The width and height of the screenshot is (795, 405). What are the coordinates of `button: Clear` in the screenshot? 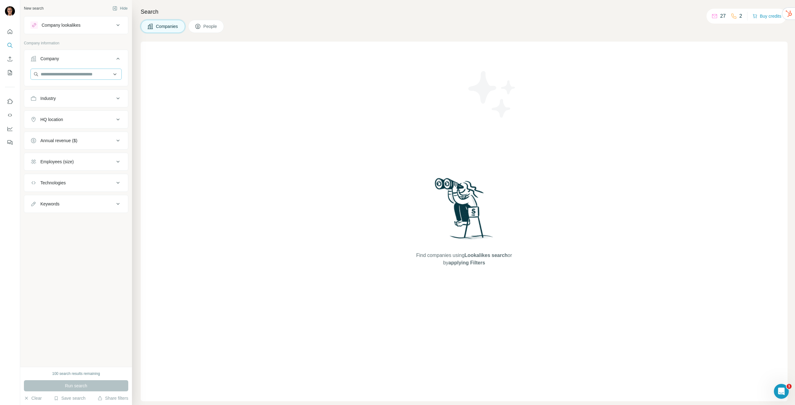 It's located at (33, 398).